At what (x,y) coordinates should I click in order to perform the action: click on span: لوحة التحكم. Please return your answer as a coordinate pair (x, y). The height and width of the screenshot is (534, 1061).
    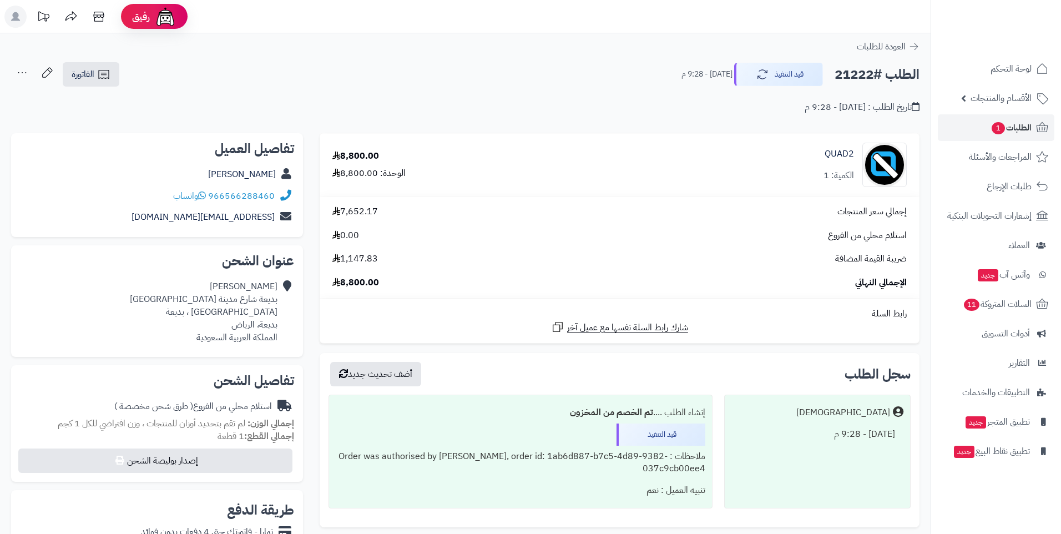
    Looking at the image, I should click on (1011, 69).